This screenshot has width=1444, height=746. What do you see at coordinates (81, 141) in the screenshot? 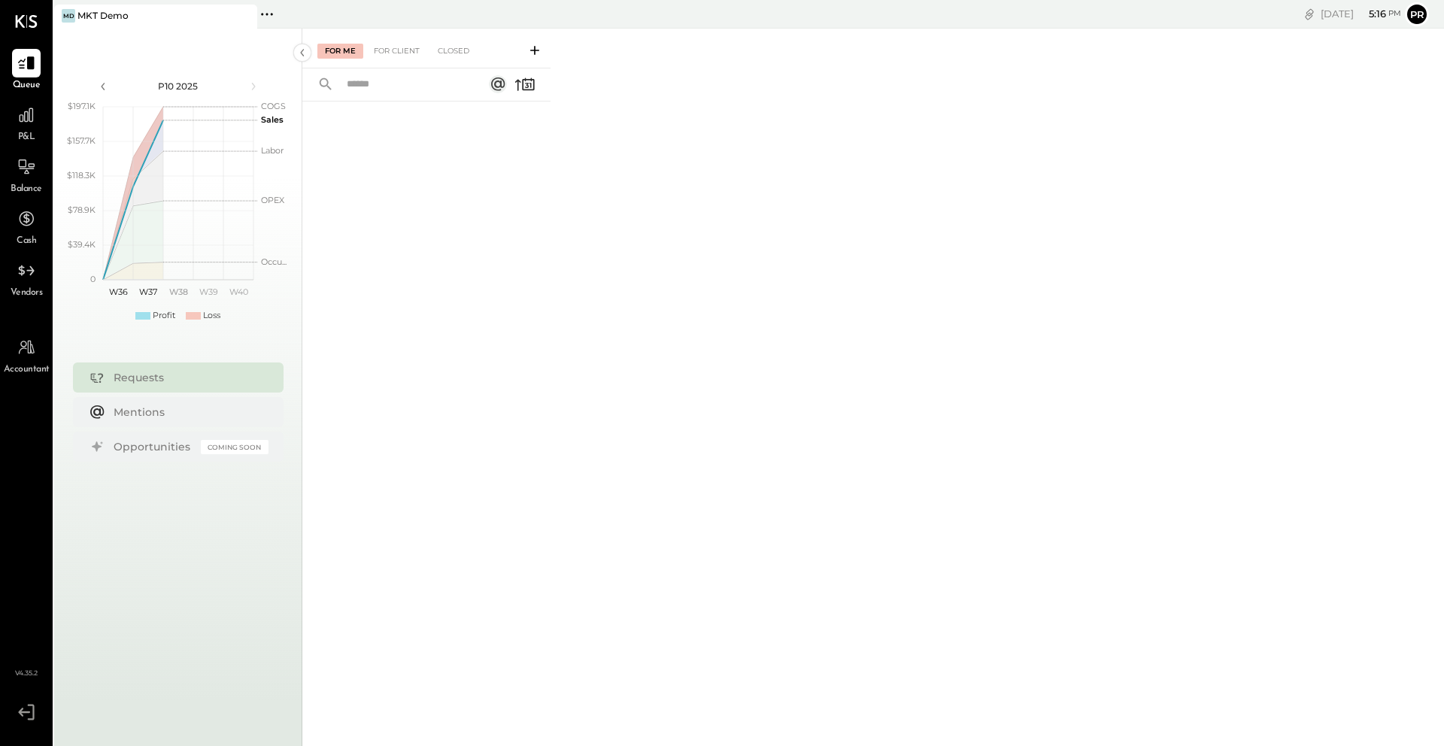
I see `text: $157.7K` at bounding box center [81, 141].